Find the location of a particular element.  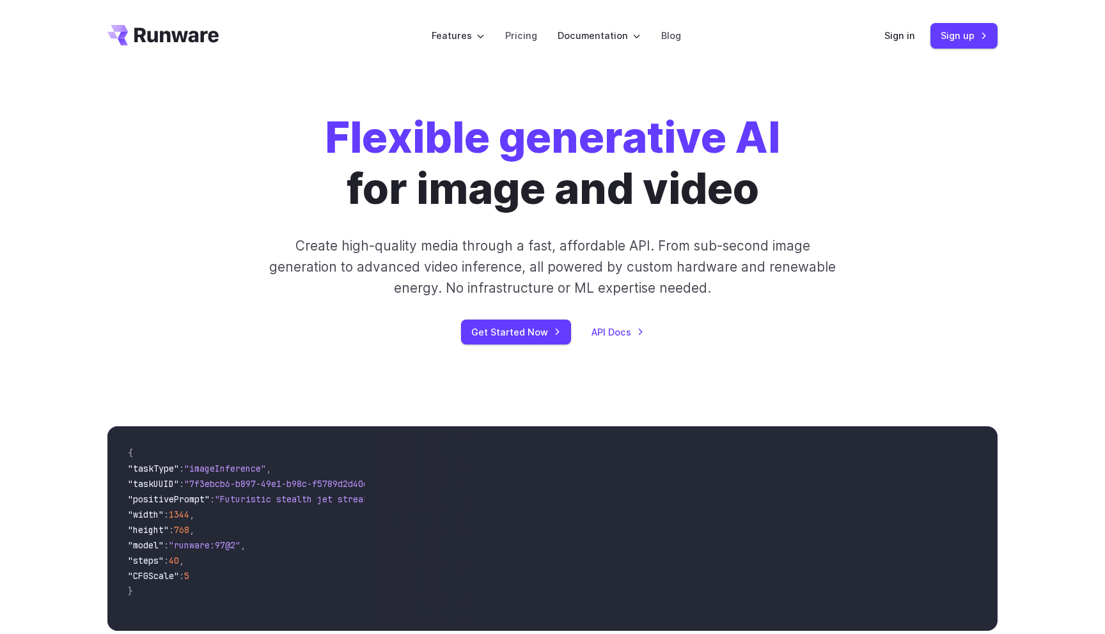

label: Features is located at coordinates (458, 35).